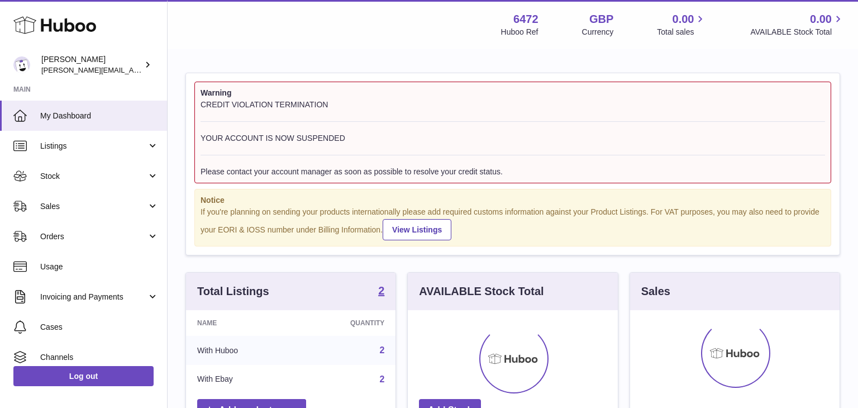 The height and width of the screenshot is (408, 858). I want to click on td: With Ebay, so click(241, 379).